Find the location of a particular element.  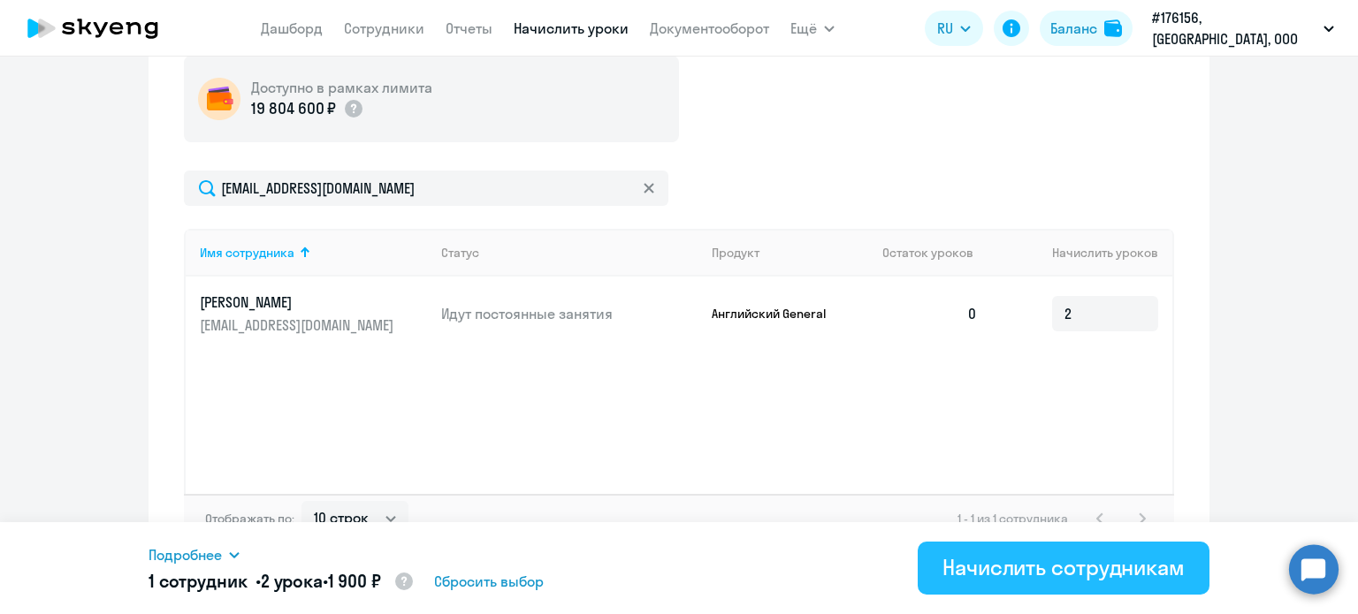

a: Балансbalance is located at coordinates (1085, 28).